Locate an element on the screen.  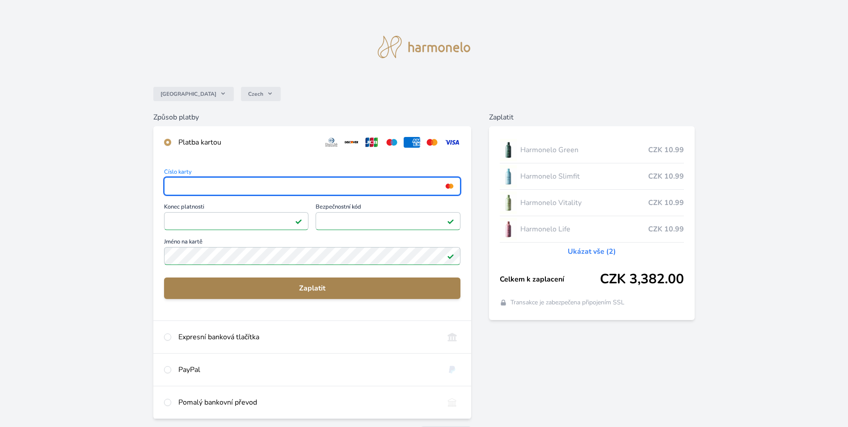
div: PayPal is located at coordinates (308, 369).